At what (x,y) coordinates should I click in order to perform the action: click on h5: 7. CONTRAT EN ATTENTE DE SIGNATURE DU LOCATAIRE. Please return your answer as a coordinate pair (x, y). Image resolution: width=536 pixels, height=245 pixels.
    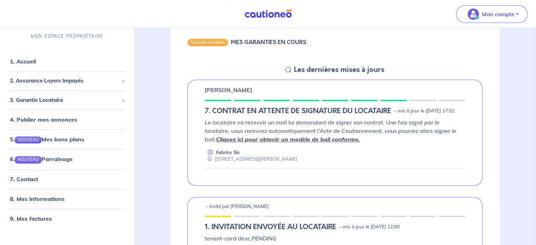
    Looking at the image, I should click on (298, 111).